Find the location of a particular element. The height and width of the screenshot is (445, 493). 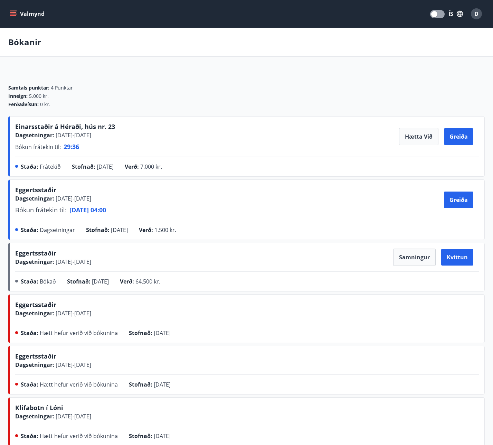

span: Klifabotn í Lóni is located at coordinates (39, 407).